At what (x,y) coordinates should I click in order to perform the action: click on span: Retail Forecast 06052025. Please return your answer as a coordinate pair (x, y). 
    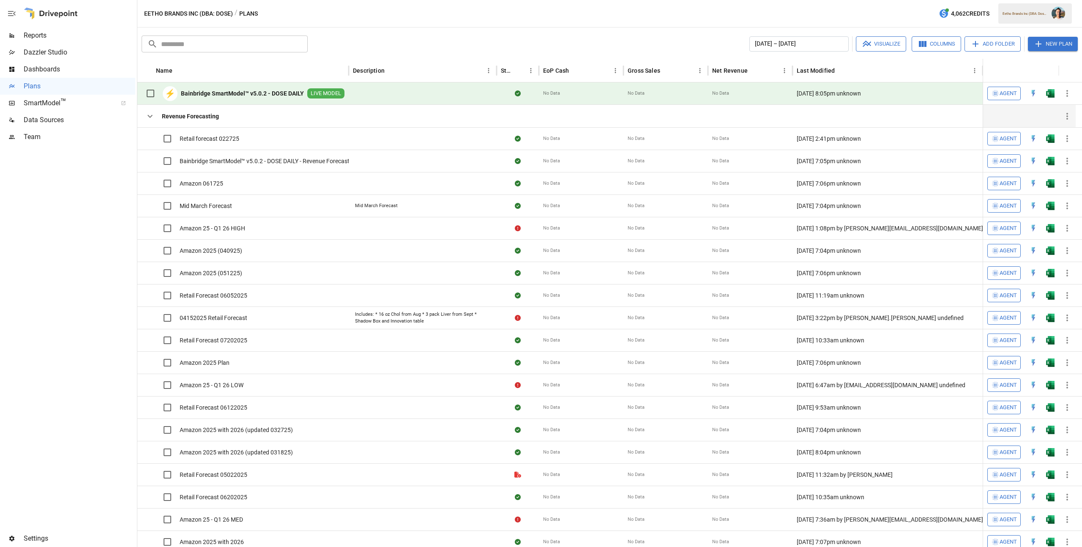
    Looking at the image, I should click on (213, 295).